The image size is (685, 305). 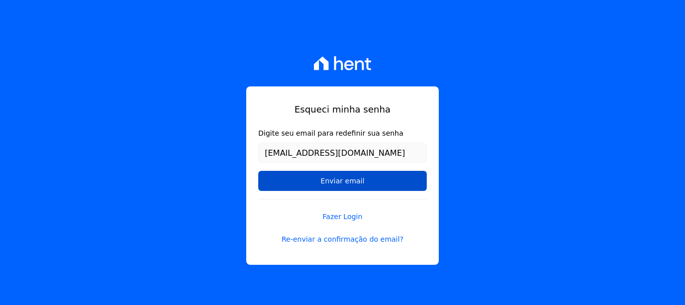 What do you see at coordinates (343, 181) in the screenshot?
I see `input: Enviar email` at bounding box center [343, 181].